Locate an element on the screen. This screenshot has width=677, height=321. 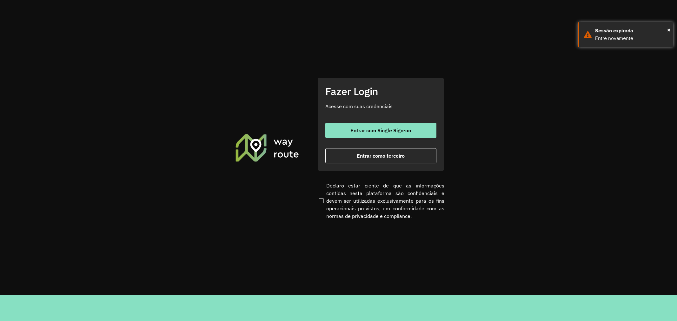
span: Entrar com Single Sign-on is located at coordinates (381, 130).